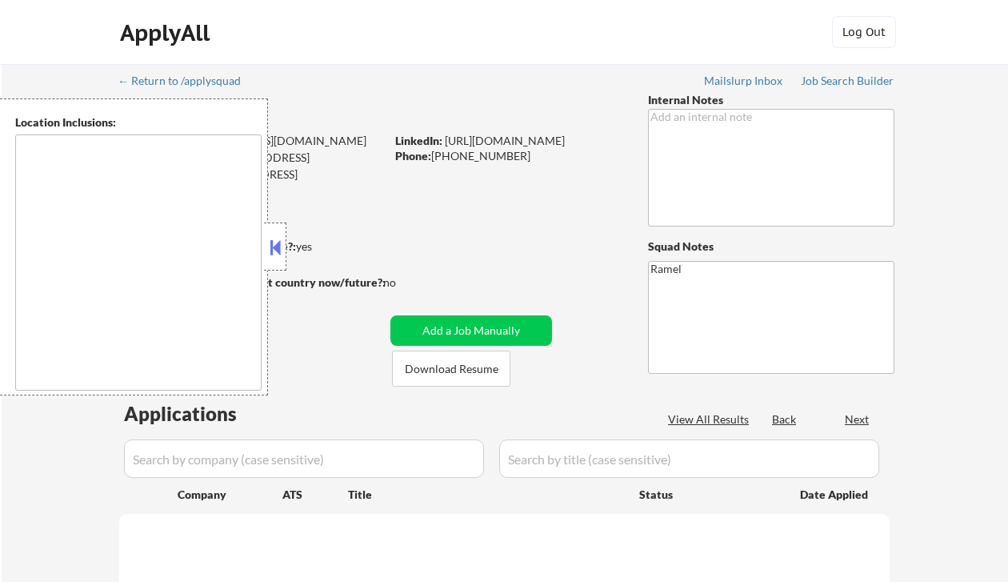 Image resolution: width=1008 pixels, height=582 pixels. What do you see at coordinates (413, 155) in the screenshot?
I see `strong: Phone:` at bounding box center [413, 155].